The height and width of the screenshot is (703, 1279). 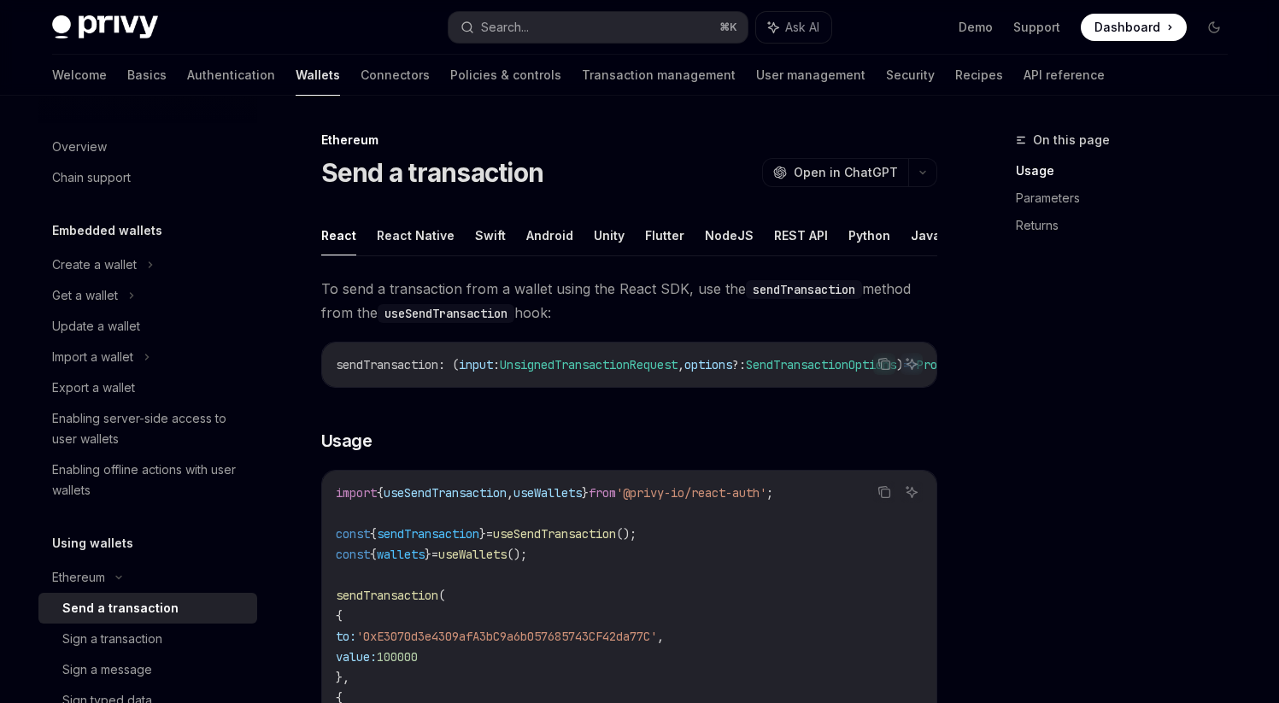 I want to click on button: Unity, so click(x=609, y=235).